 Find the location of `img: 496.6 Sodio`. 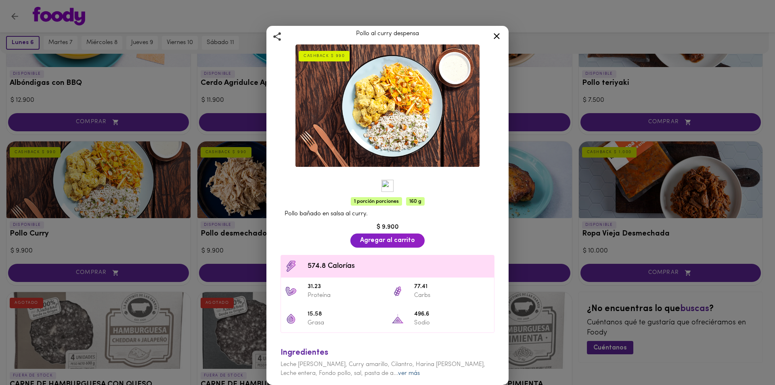

img: 496.6 Sodio is located at coordinates (398, 319).